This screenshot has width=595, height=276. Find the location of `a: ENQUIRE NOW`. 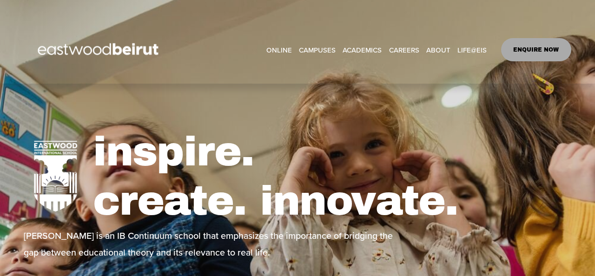

a: ENQUIRE NOW is located at coordinates (536, 50).